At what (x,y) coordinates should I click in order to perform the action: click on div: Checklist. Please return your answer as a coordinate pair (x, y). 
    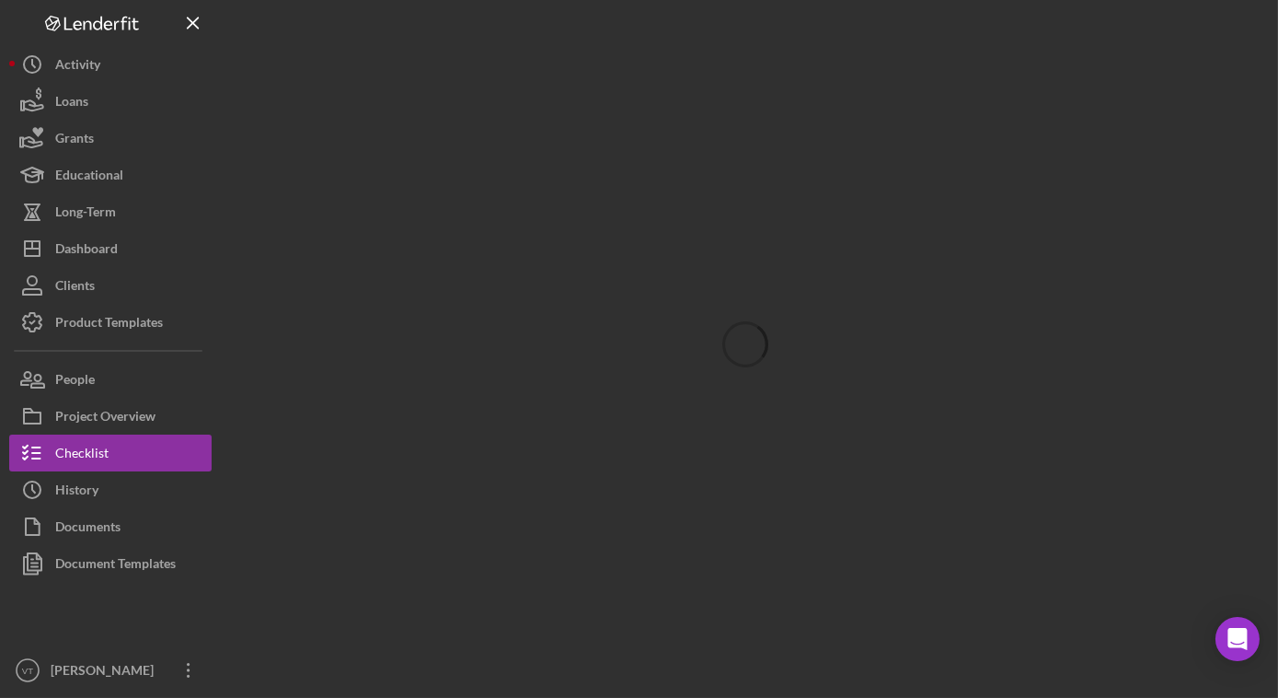
    Looking at the image, I should click on (82, 455).